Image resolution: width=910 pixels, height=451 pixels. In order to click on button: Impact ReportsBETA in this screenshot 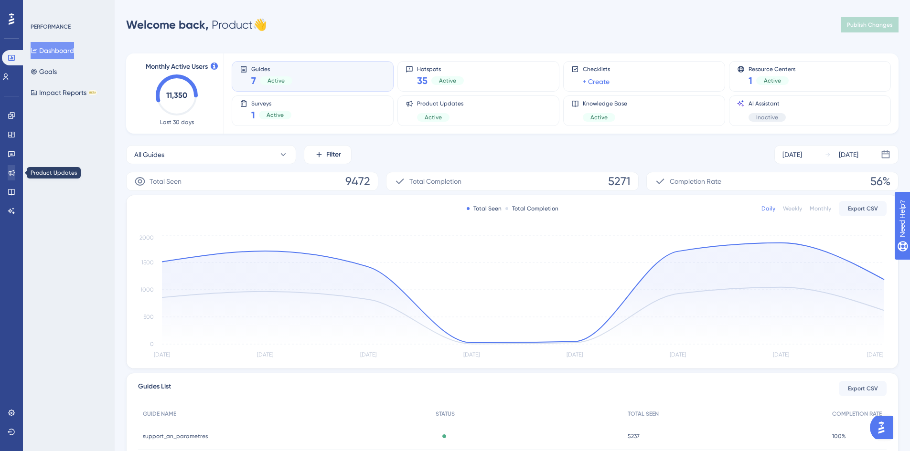, I will do `click(64, 93)`.